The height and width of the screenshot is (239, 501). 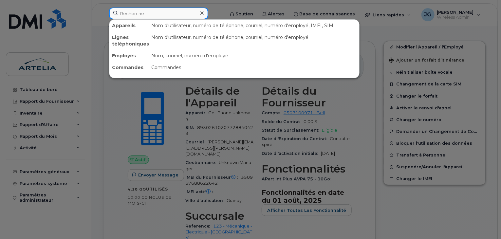 What do you see at coordinates (254, 41) in the screenshot?
I see `div: Nom d'utilisateur, numéro de téléphone, courriel, numéro d'employé` at bounding box center [254, 41].